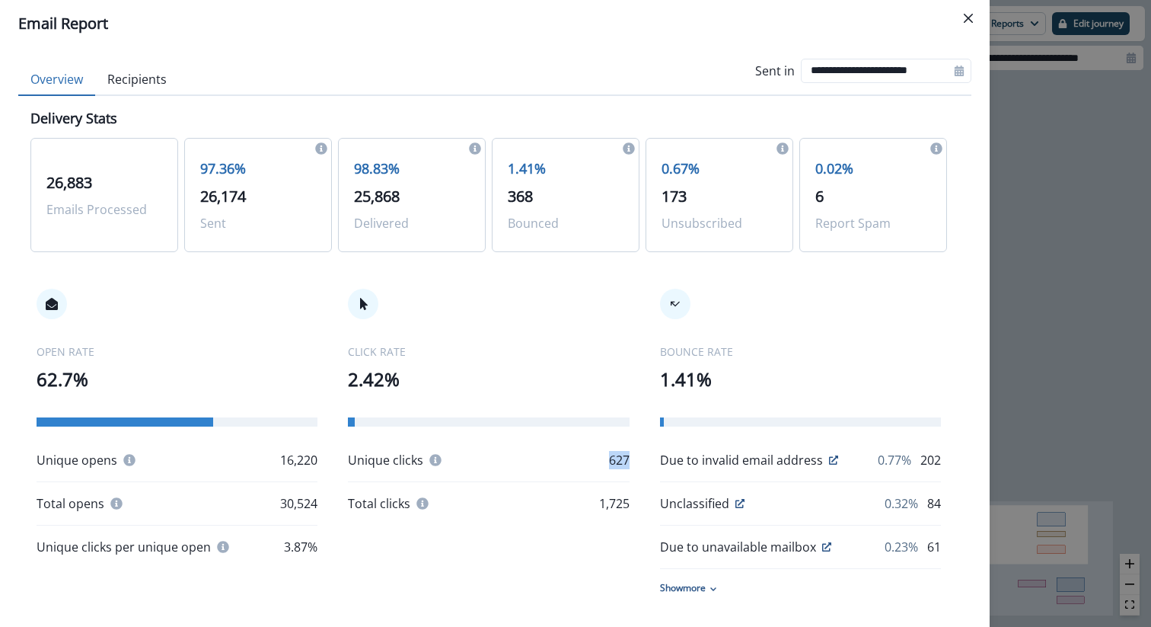 The width and height of the screenshot is (1151, 627). What do you see at coordinates (301, 547) in the screenshot?
I see `p: 3.87%` at bounding box center [301, 547].